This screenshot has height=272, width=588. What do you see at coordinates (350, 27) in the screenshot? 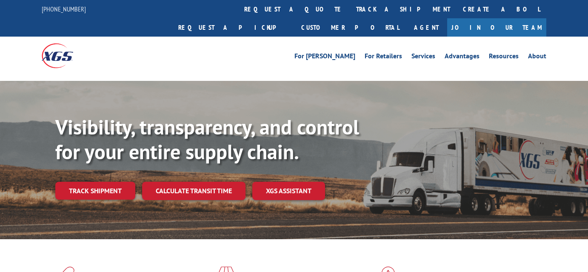
I see `a: Customer Portal` at bounding box center [350, 27].